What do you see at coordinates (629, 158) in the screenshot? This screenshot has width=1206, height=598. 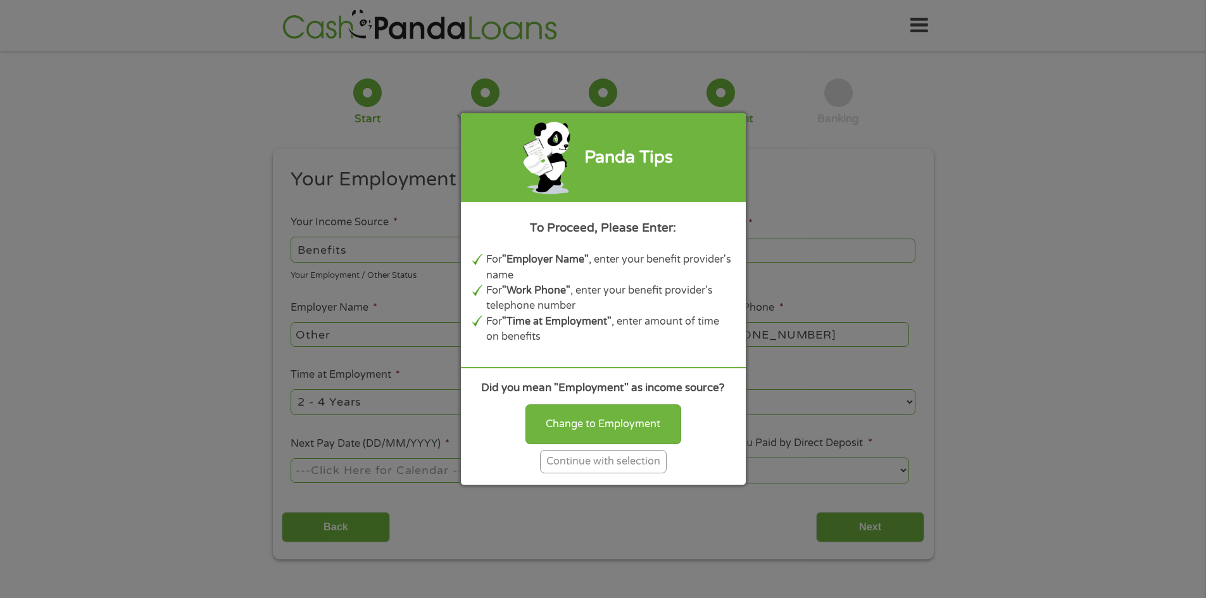 I see `div: Panda Tips` at bounding box center [629, 158].